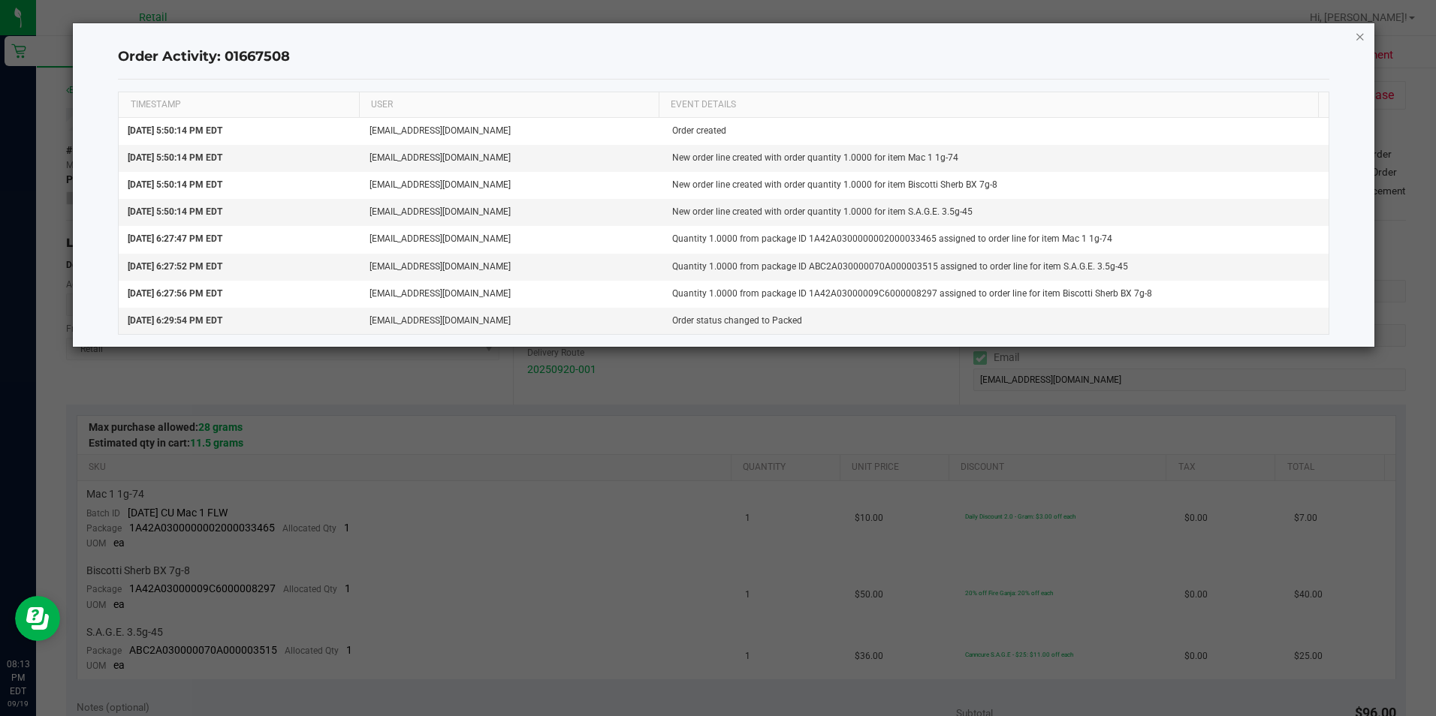 The image size is (1436, 716). I want to click on td: Quantity 1.0000 from package ID 1A42A03000009C6000008297 assigned to order line for item Biscotti..., so click(996, 294).